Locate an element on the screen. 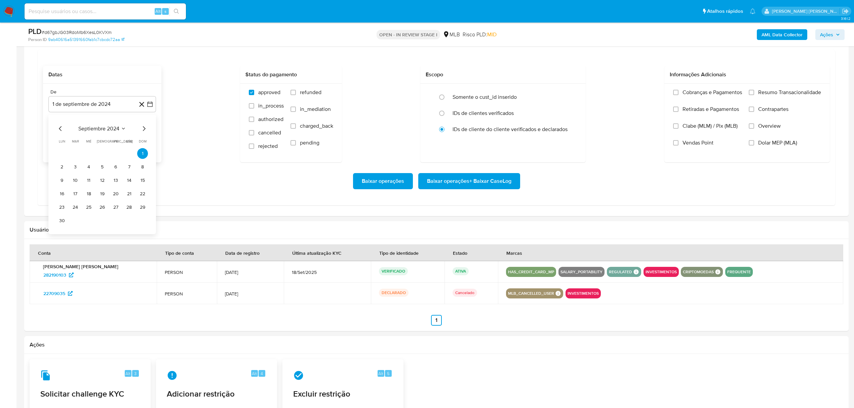 The width and height of the screenshot is (854, 408). span: # d67gbJG03RdoMb6XesL0KVXm is located at coordinates (77, 32).